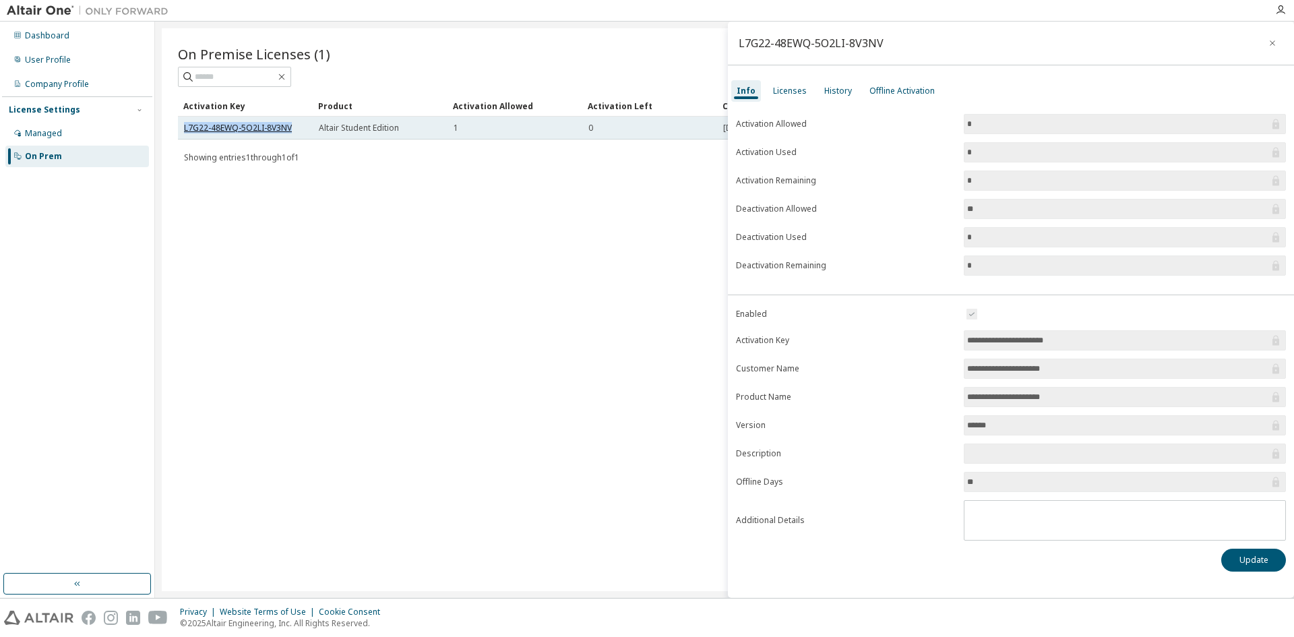  Describe the element at coordinates (790, 91) in the screenshot. I see `div: Licenses` at that location.